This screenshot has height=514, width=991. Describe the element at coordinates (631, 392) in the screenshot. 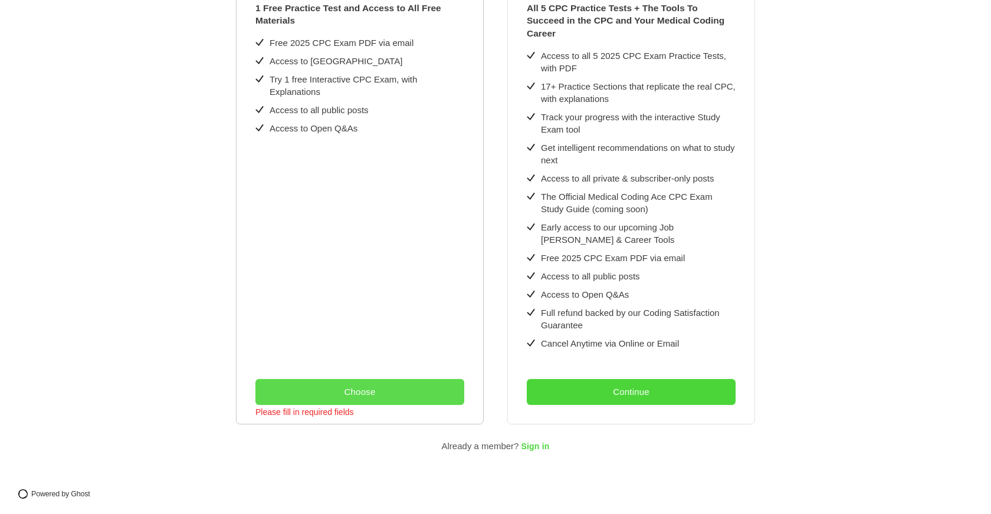

I see `button: Continue` at that location.